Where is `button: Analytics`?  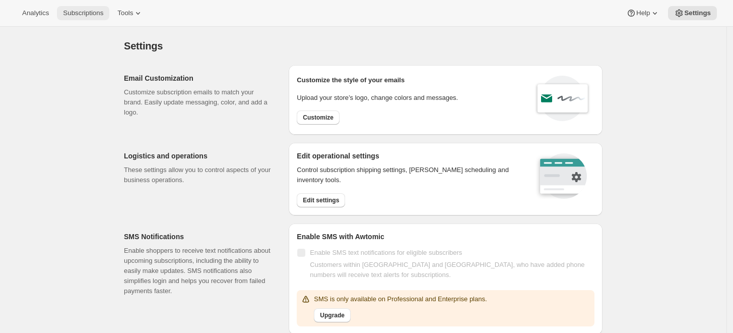 button: Analytics is located at coordinates (35, 13).